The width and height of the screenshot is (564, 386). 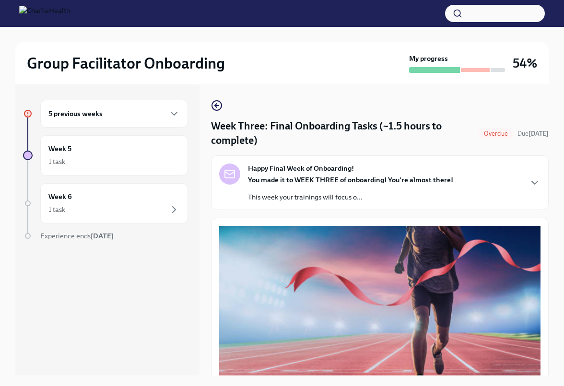 What do you see at coordinates (106, 155) in the screenshot?
I see `a: Week 51 task` at bounding box center [106, 155].